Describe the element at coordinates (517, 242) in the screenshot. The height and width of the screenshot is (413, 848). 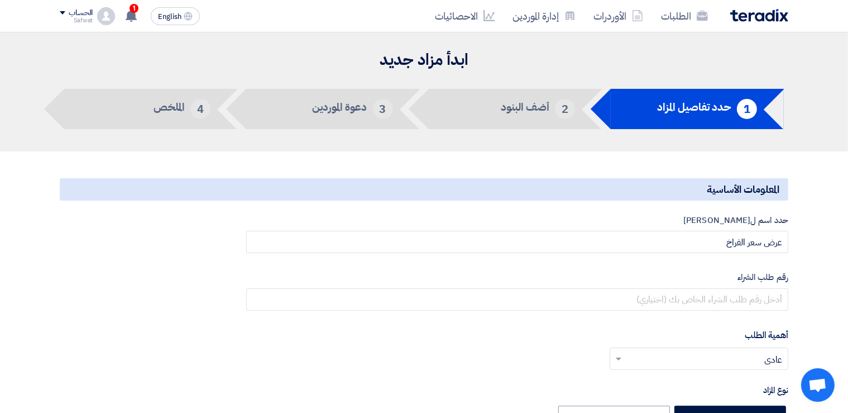
I see `input: اكتب عنوان المزاد هنا` at that location.